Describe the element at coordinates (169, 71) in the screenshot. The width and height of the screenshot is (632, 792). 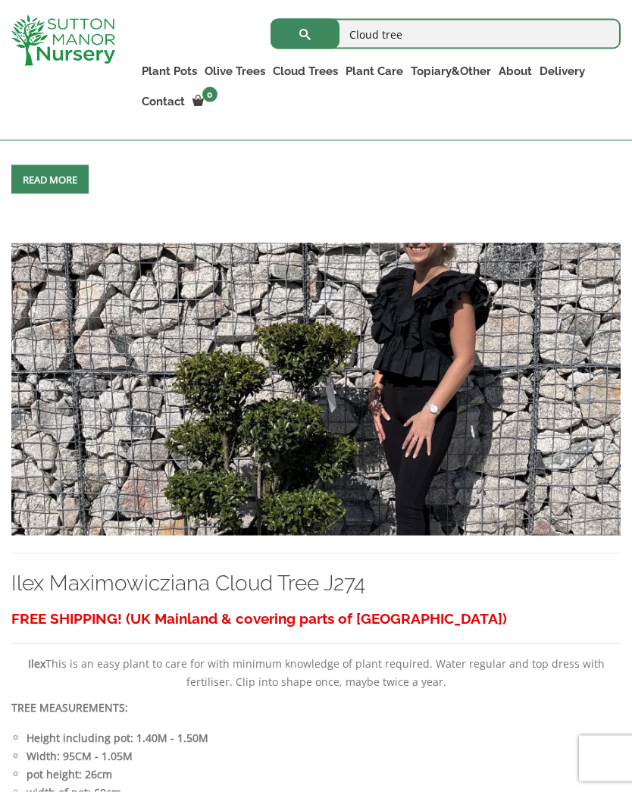
I see `a: Plant Pots` at that location.